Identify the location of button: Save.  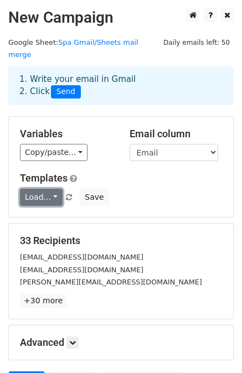
(94, 197).